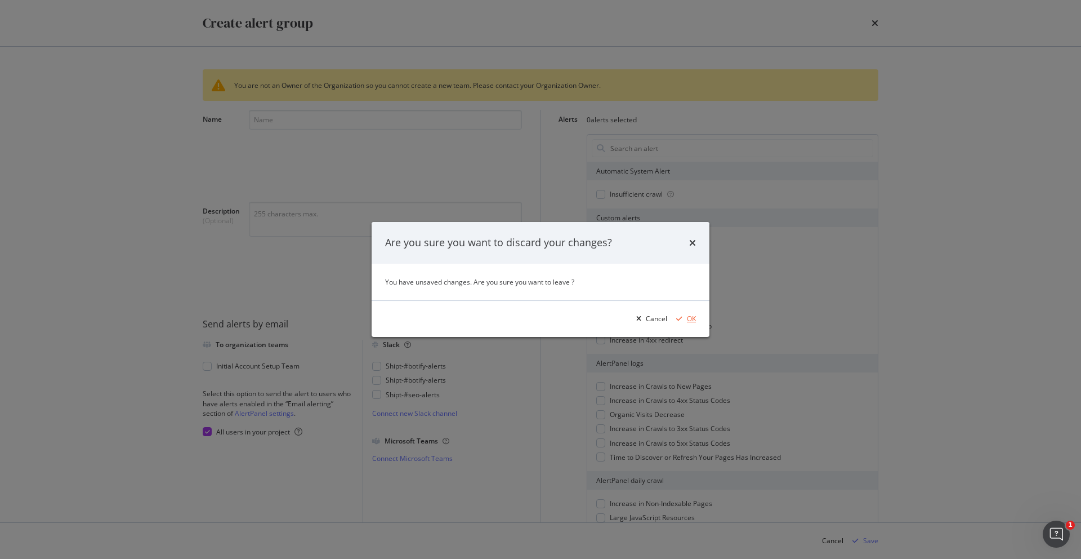  Describe the element at coordinates (498, 243) in the screenshot. I see `div: Are you sure you want to discard your changes?` at that location.